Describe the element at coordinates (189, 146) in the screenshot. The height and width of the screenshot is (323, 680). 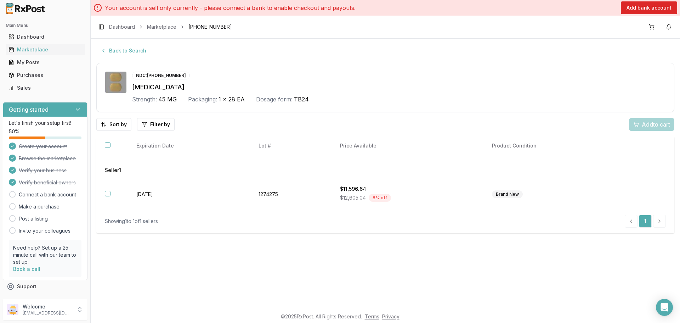
I see `th: Expiration Date` at that location.